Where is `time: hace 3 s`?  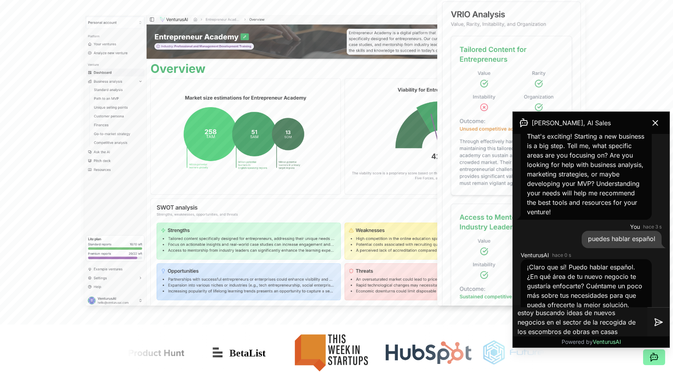 time: hace 3 s is located at coordinates (652, 227).